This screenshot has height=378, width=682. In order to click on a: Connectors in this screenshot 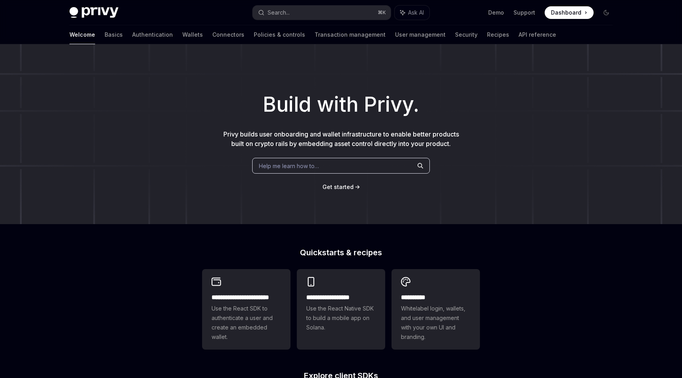, I will do `click(228, 35)`.